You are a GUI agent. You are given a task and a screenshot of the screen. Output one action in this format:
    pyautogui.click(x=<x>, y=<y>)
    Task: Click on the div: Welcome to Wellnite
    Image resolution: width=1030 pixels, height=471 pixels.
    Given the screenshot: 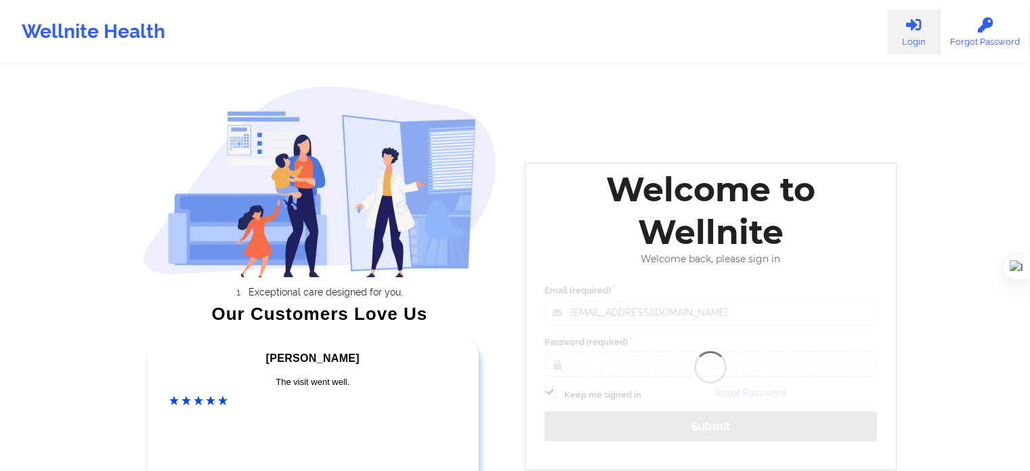 What is the action you would take?
    pyautogui.click(x=711, y=211)
    